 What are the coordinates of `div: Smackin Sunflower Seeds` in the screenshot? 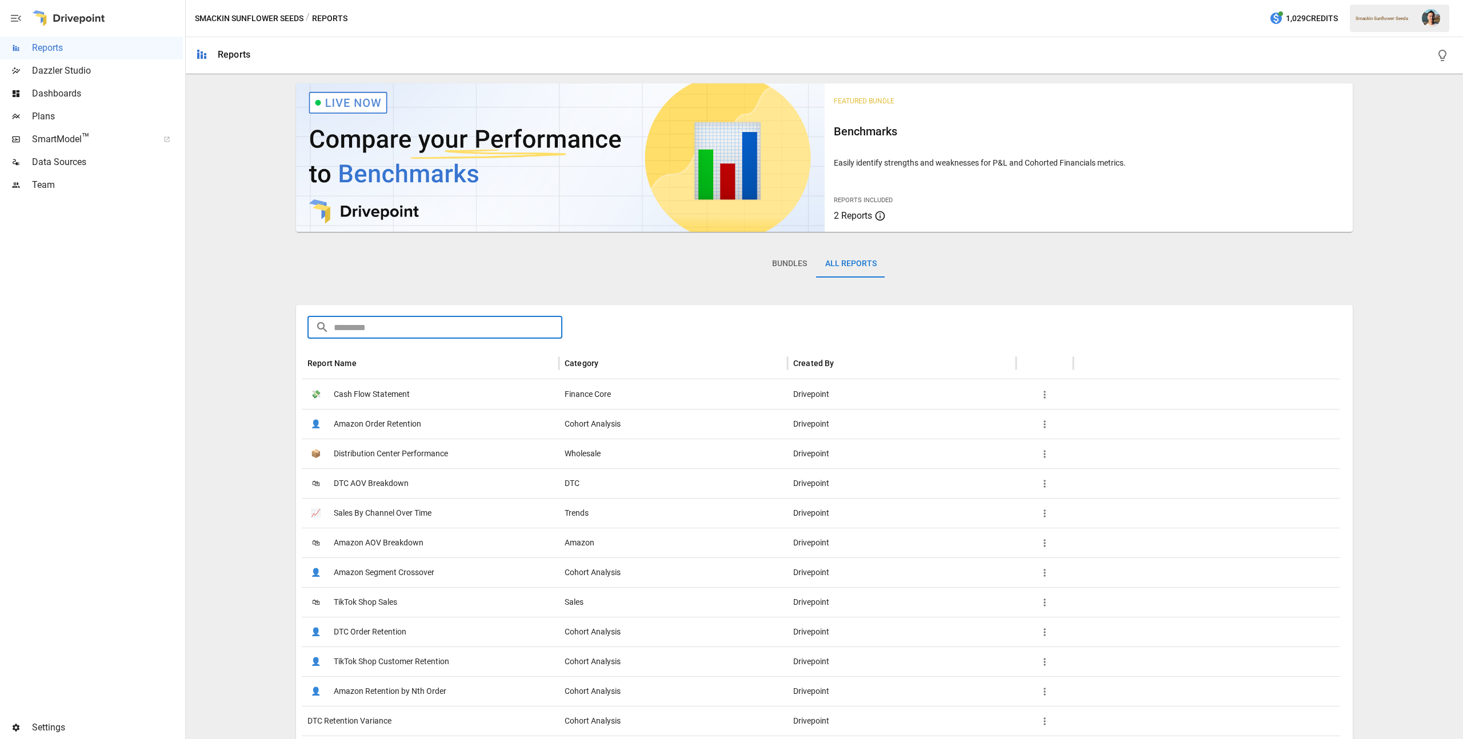 It's located at (1385, 18).